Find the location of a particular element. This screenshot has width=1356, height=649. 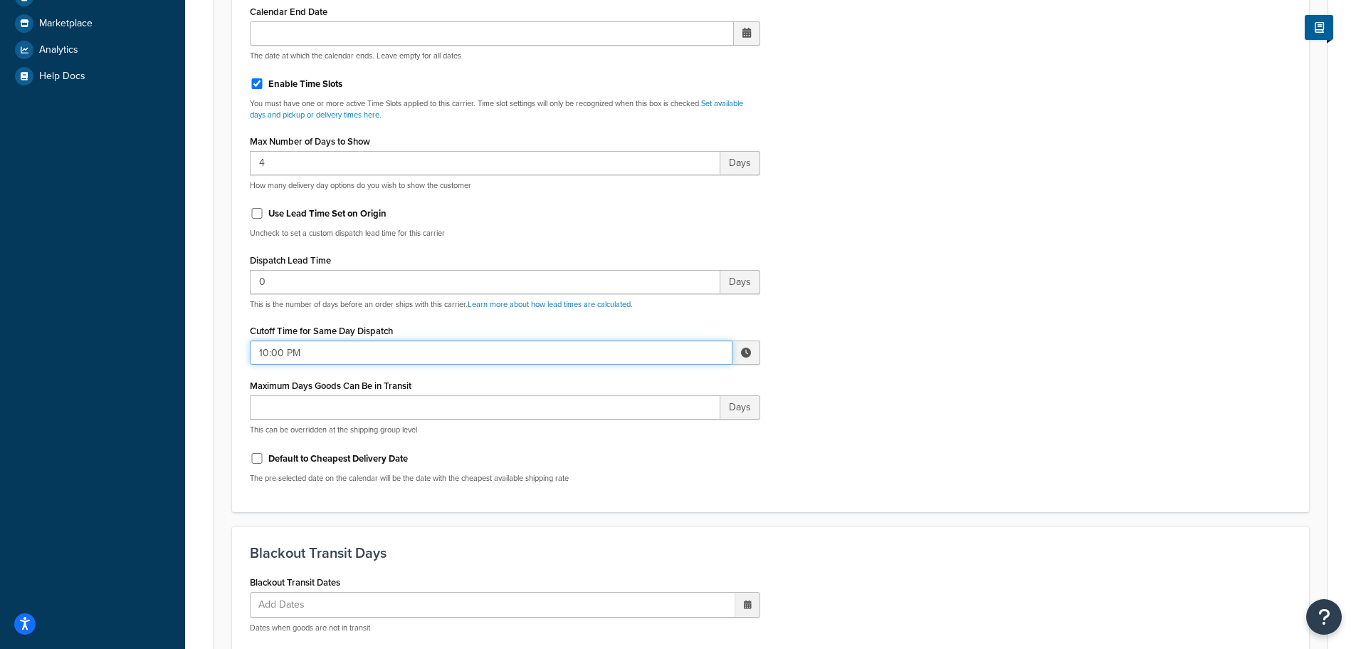

button: Open Resource Center is located at coordinates (1324, 617).